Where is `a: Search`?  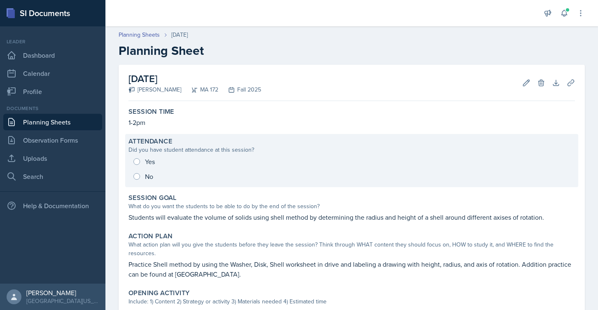 a: Search is located at coordinates (53, 176).